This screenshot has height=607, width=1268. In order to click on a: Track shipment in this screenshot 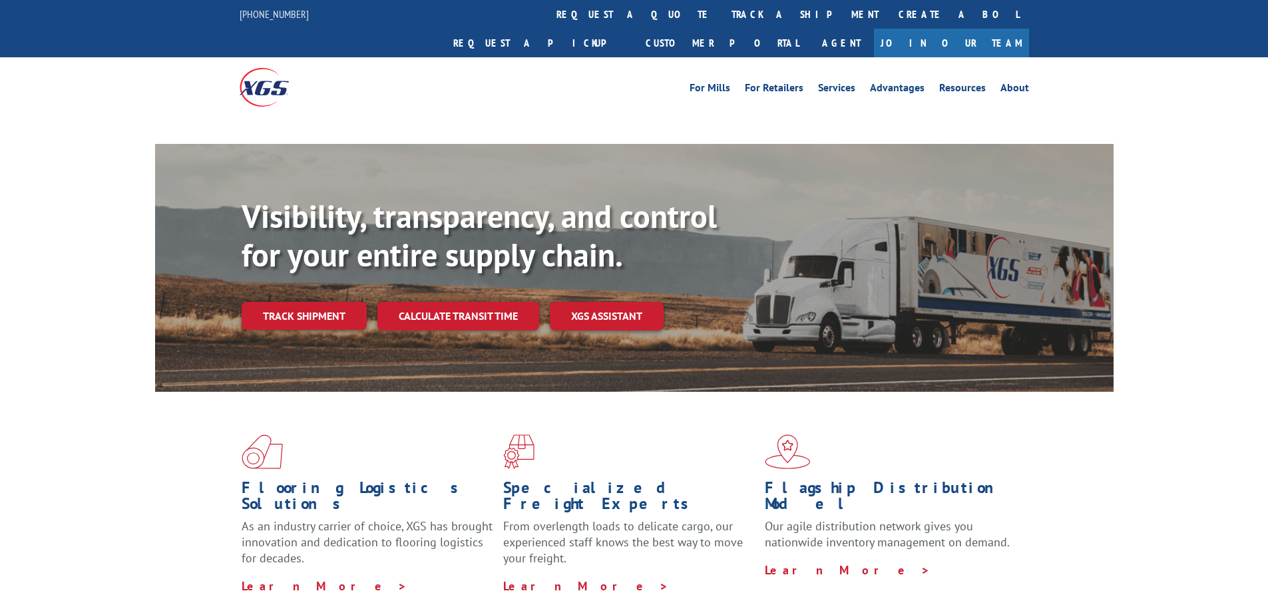, I will do `click(304, 316)`.